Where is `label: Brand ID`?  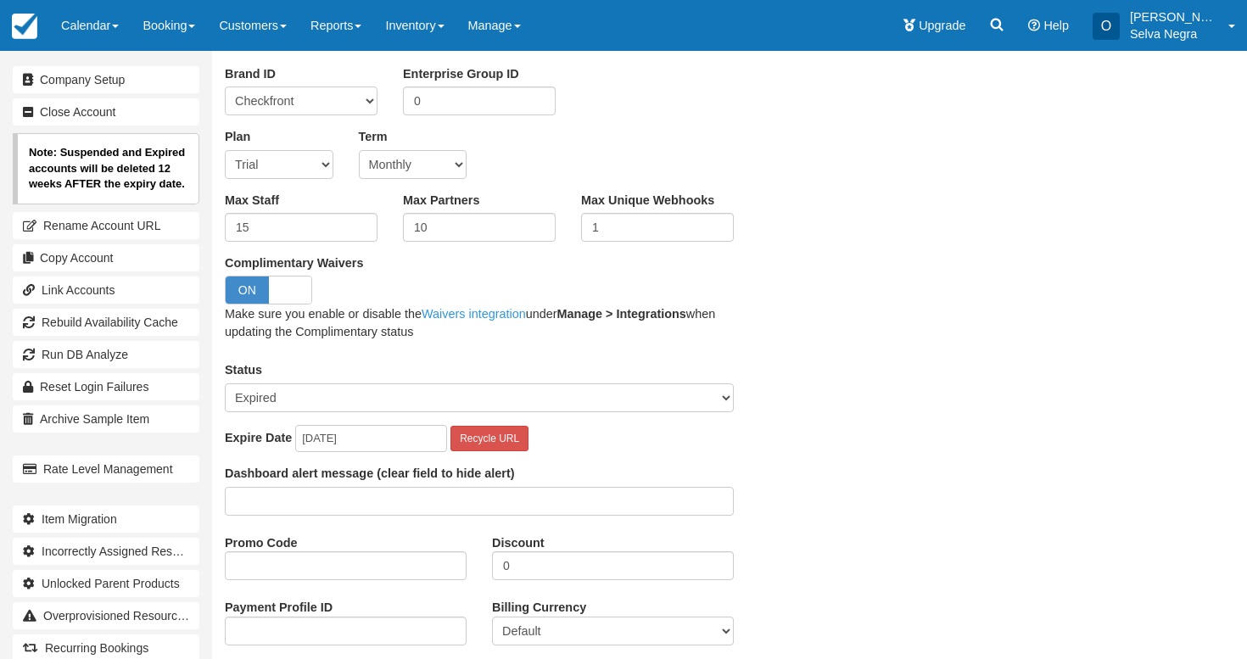
label: Brand ID is located at coordinates (250, 74).